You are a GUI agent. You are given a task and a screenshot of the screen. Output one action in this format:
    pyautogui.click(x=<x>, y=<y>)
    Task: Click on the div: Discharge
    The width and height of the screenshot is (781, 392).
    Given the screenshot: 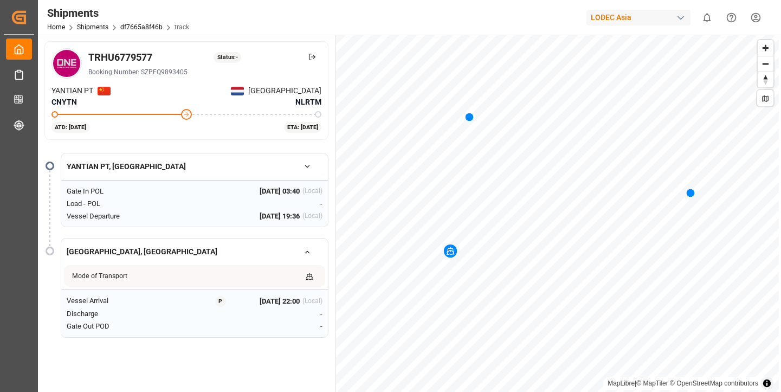 What is the action you would take?
    pyautogui.click(x=114, y=314)
    